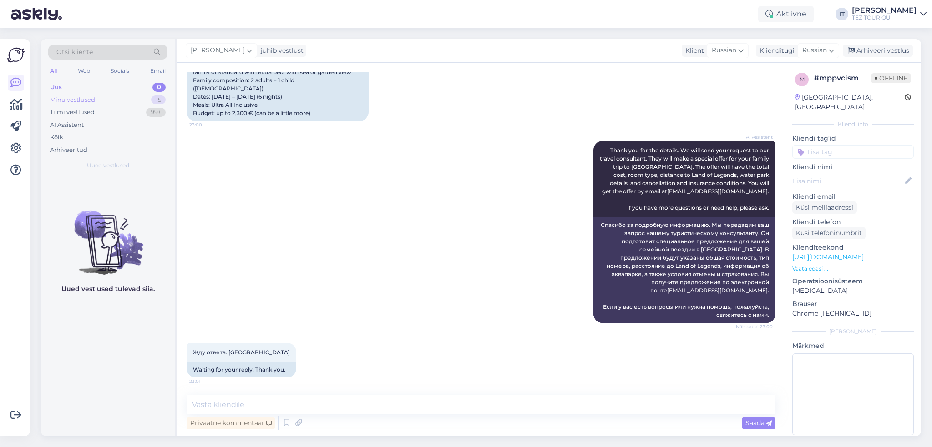 This screenshot has width=932, height=447. Describe the element at coordinates (842, 14) in the screenshot. I see `div: IT` at that location.